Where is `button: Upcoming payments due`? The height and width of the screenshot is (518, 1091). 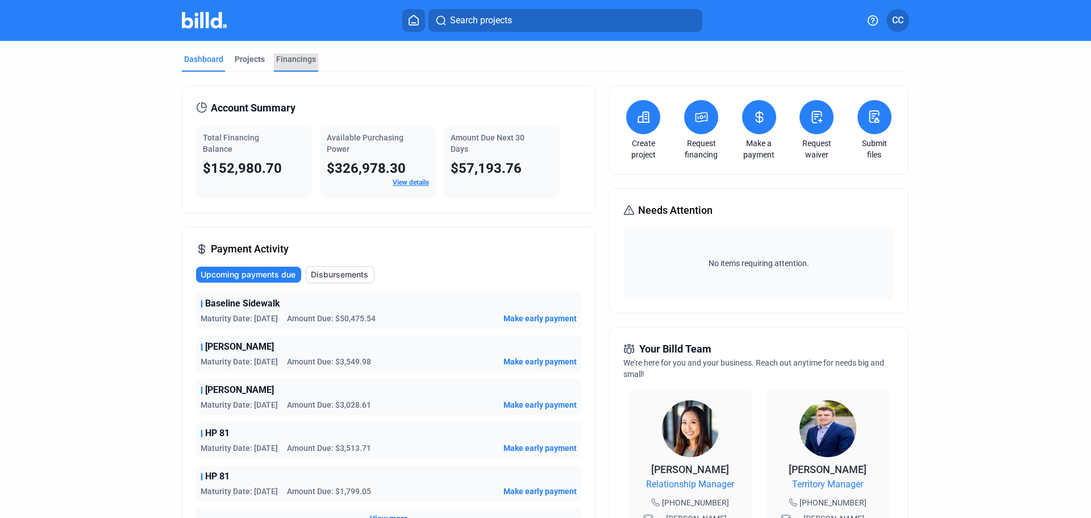
button: Upcoming payments due is located at coordinates (248, 274).